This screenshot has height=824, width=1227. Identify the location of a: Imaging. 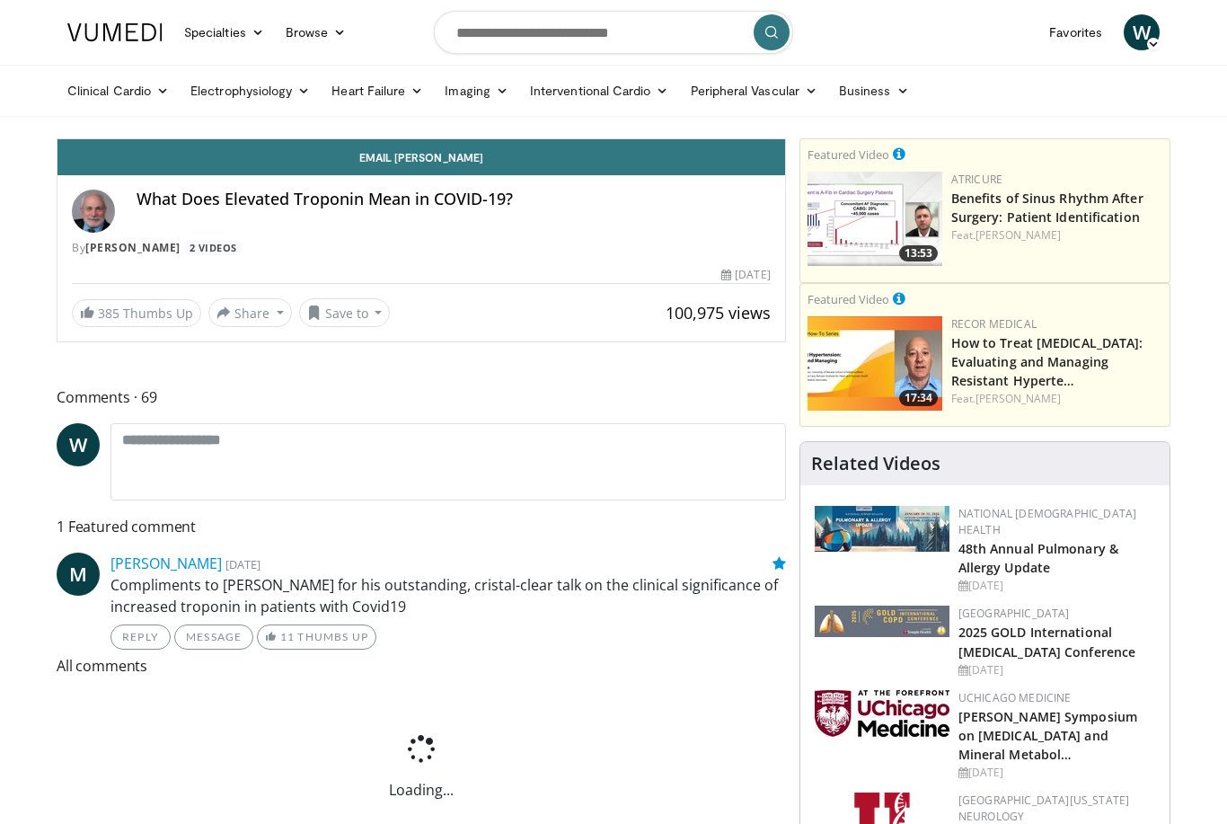
(476, 91).